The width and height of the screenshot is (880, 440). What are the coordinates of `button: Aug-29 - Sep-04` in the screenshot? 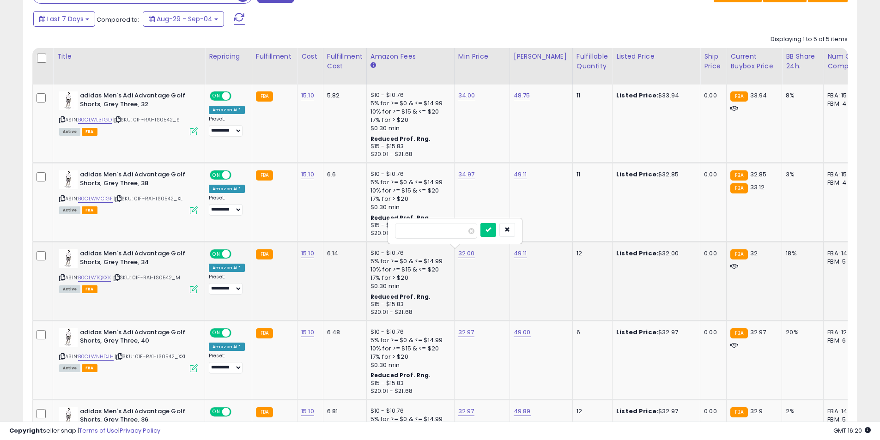 It's located at (183, 19).